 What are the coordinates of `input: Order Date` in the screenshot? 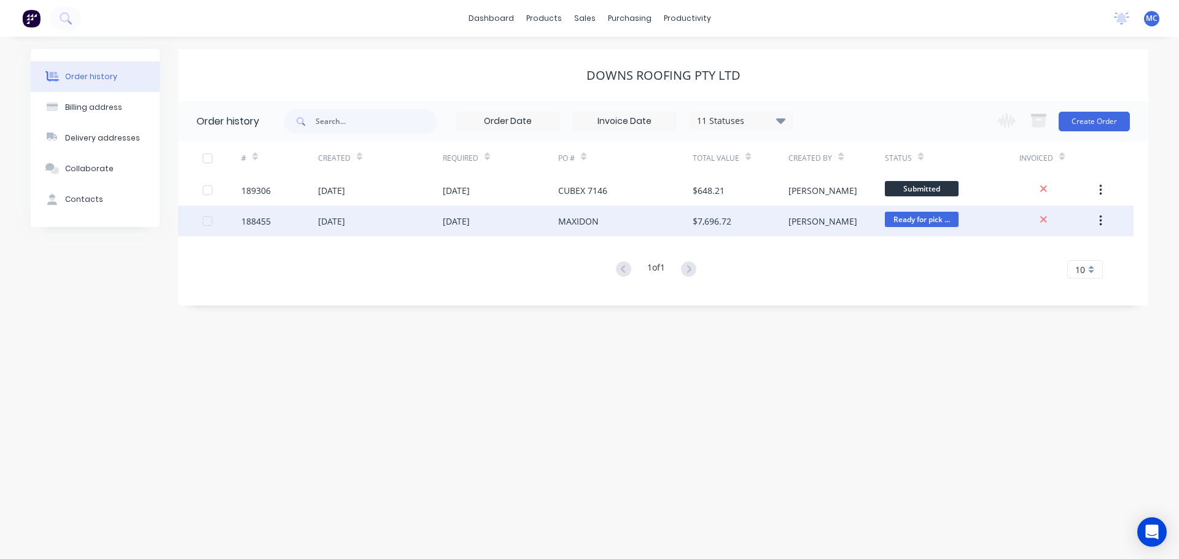 It's located at (508, 122).